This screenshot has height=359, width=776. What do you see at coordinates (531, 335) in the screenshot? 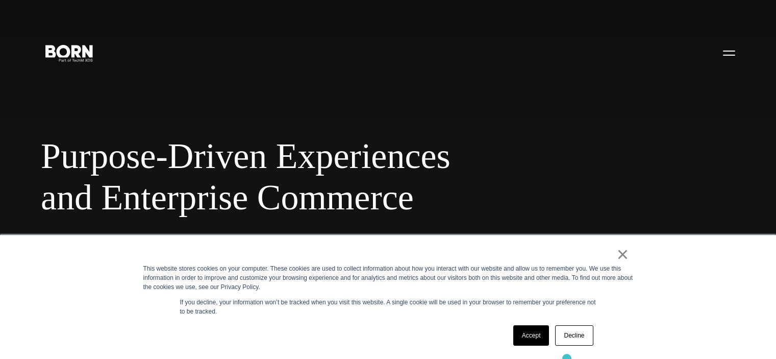
I see `a: Accept` at bounding box center [531, 335].